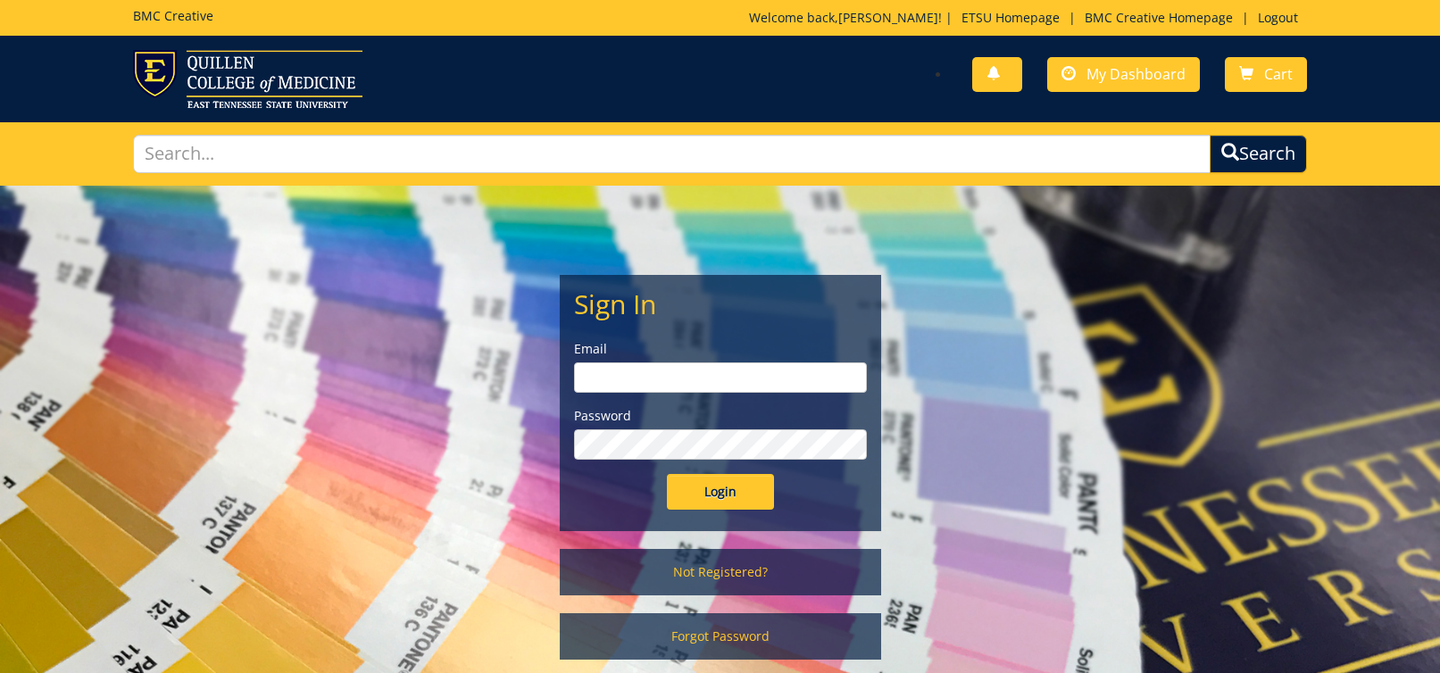 The height and width of the screenshot is (673, 1440). I want to click on label: Email, so click(720, 349).